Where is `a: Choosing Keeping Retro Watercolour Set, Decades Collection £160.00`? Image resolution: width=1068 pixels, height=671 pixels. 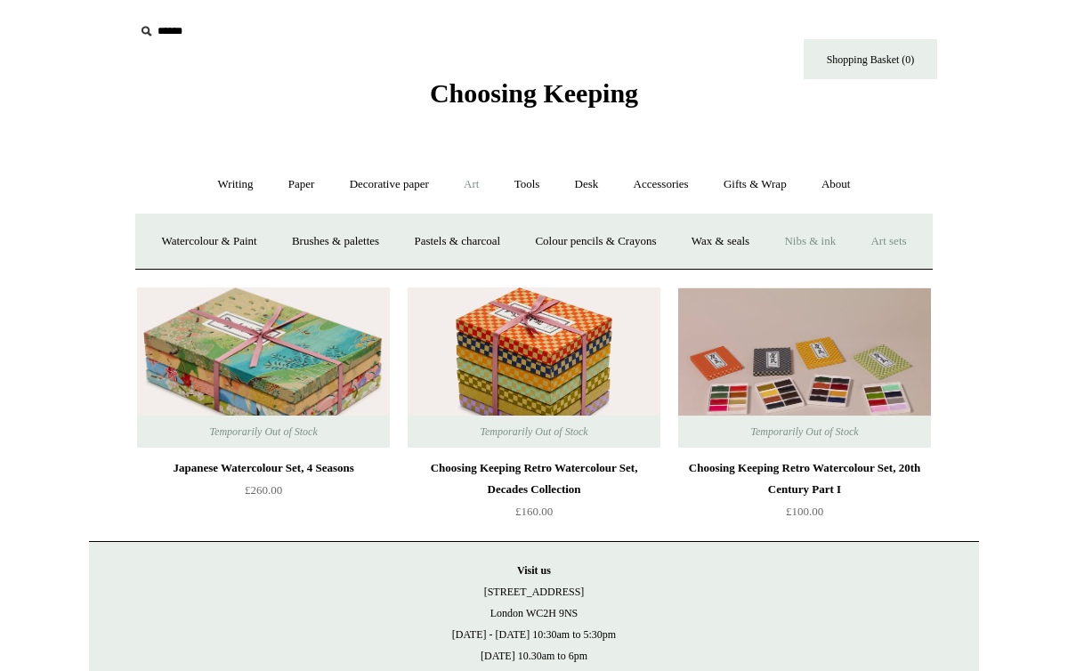
a: Choosing Keeping Retro Watercolour Set, Decades Collection £160.00 is located at coordinates (534, 494).